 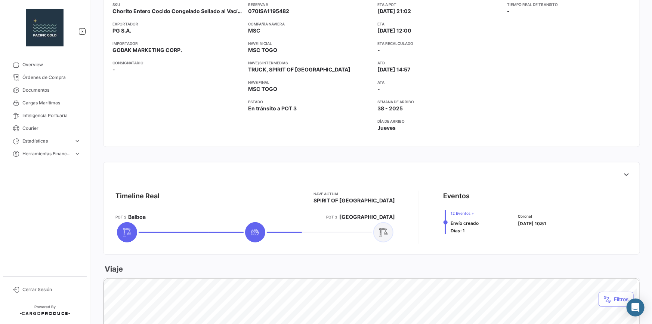 What do you see at coordinates (45, 128) in the screenshot?
I see `a: Courier` at bounding box center [45, 128].